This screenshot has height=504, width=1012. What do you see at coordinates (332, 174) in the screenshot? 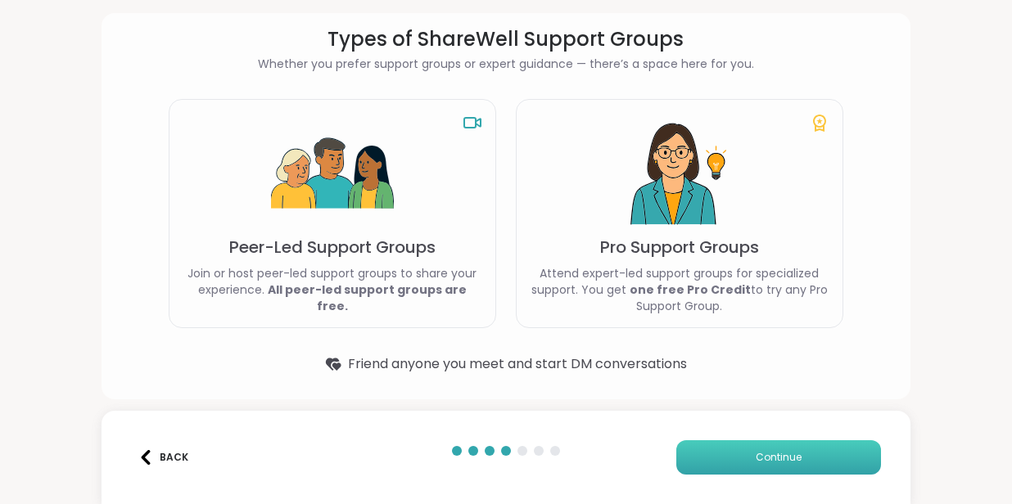
I see `img: Peer-Led Support Groups` at bounding box center [332, 174].